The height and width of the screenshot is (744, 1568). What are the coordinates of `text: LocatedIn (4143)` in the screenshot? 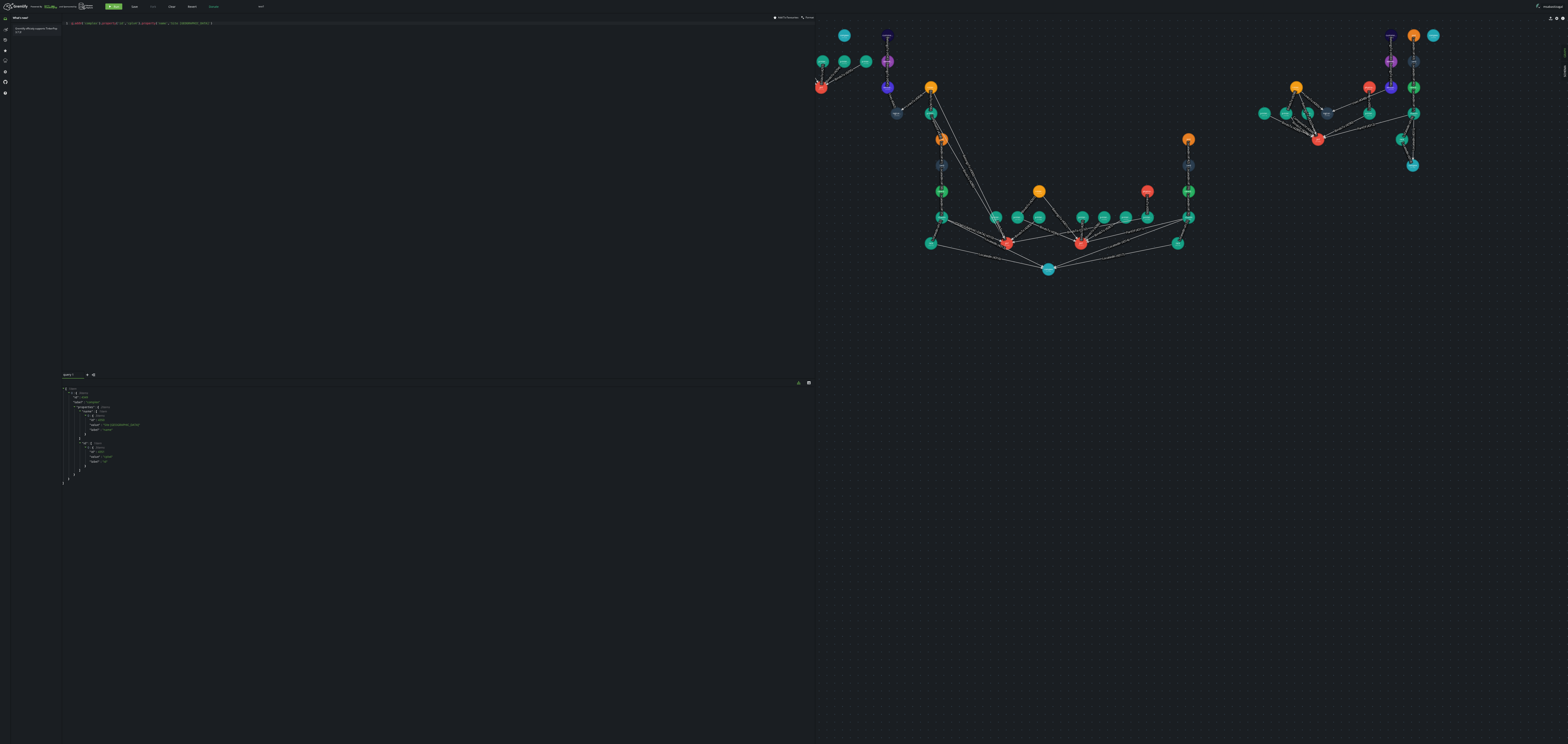 It's located at (1414, 48).